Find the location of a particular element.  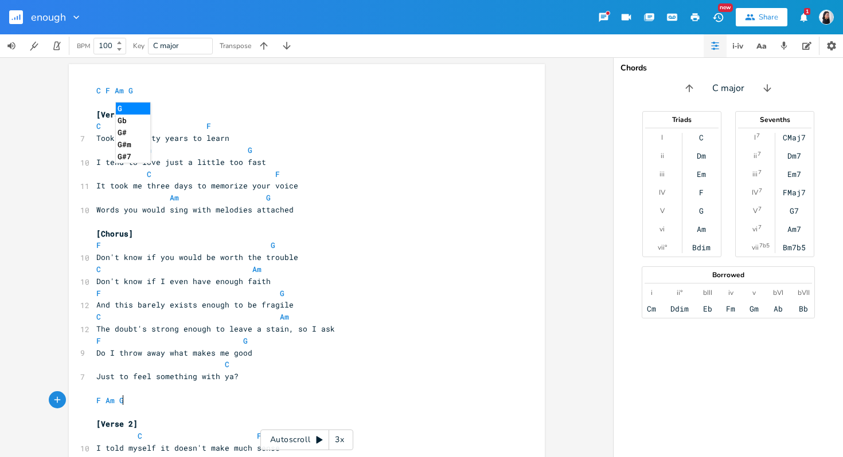

sup: 7b5 is located at coordinates (764, 246).